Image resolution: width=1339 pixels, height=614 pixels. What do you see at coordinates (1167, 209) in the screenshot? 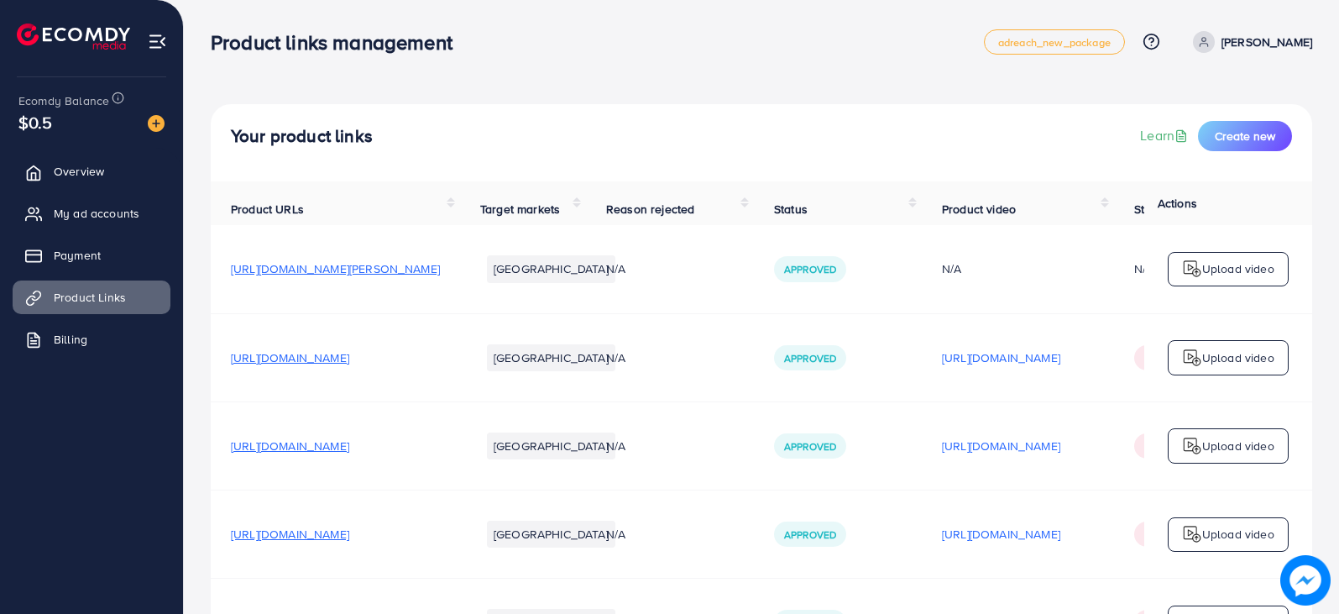
I see `span: Status video` at bounding box center [1167, 209].